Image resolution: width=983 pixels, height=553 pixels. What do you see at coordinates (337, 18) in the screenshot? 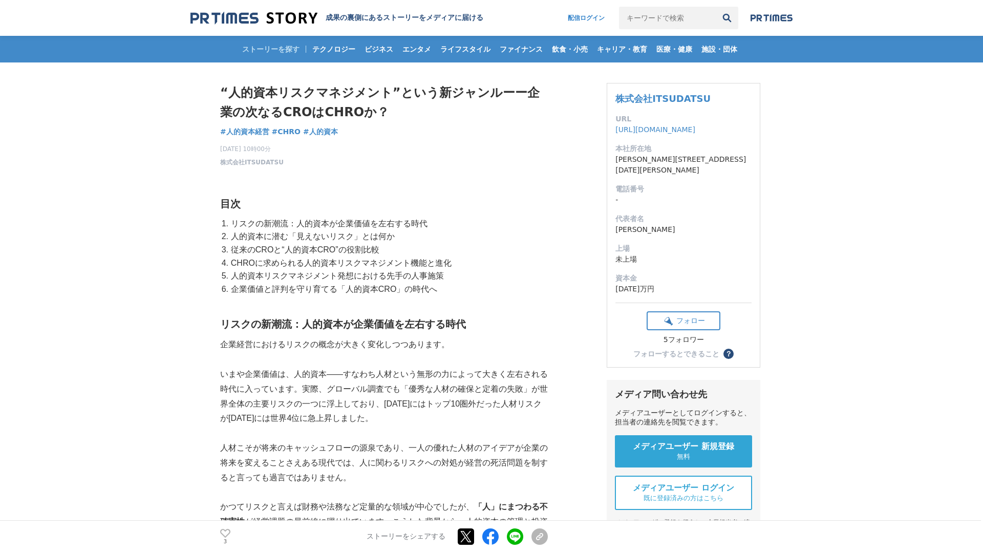
I see `a: 成果の裏側にあるストーリーをメディアに届ける 成果の裏側にあるストーリーをメディアに届ける` at bounding box center [337, 18].